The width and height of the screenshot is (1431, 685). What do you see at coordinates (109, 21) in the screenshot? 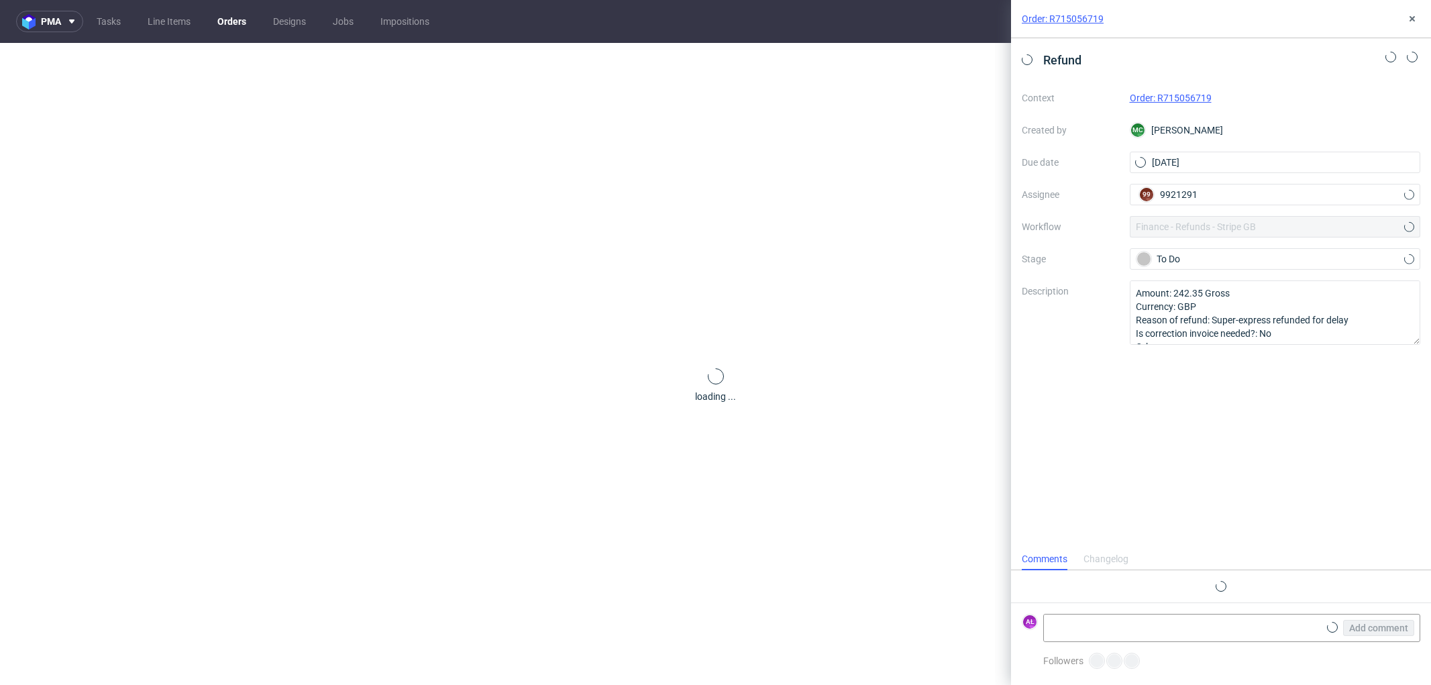
I see `a: Tasks` at bounding box center [109, 21].